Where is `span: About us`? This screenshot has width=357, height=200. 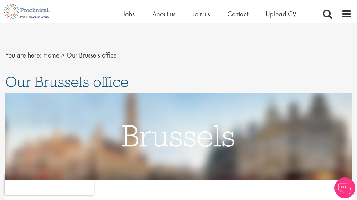
span: About us is located at coordinates (164, 14).